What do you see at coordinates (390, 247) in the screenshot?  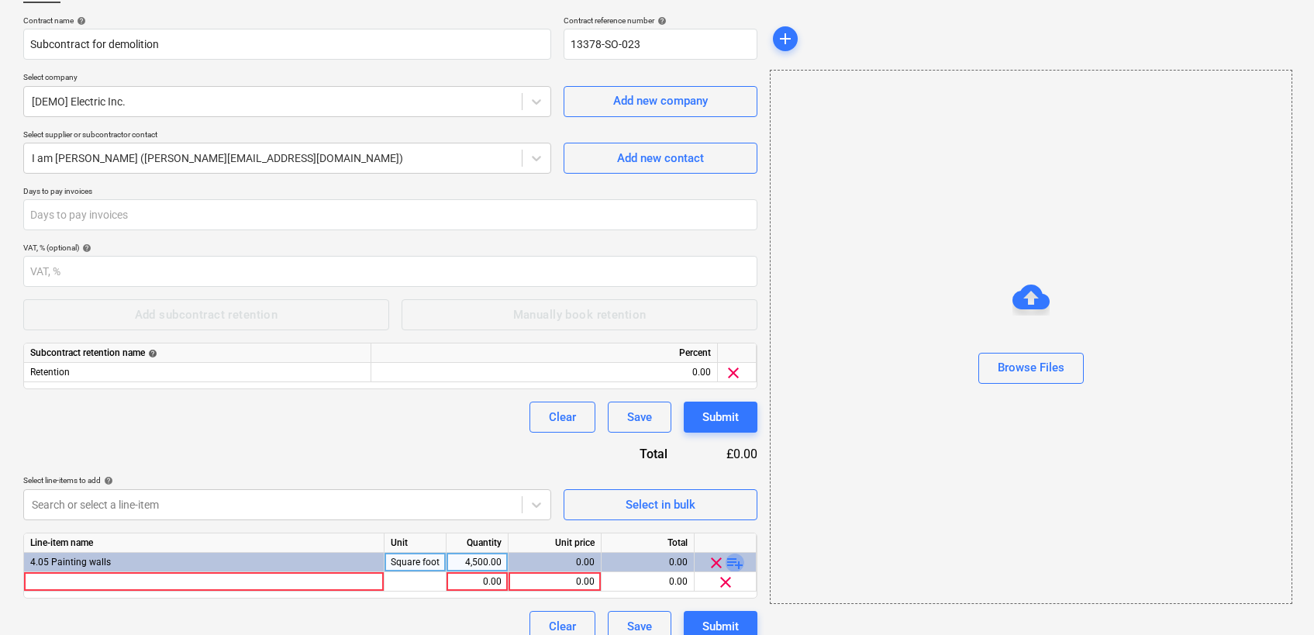 I see `div: VAT, % (optional)` at bounding box center [390, 247].